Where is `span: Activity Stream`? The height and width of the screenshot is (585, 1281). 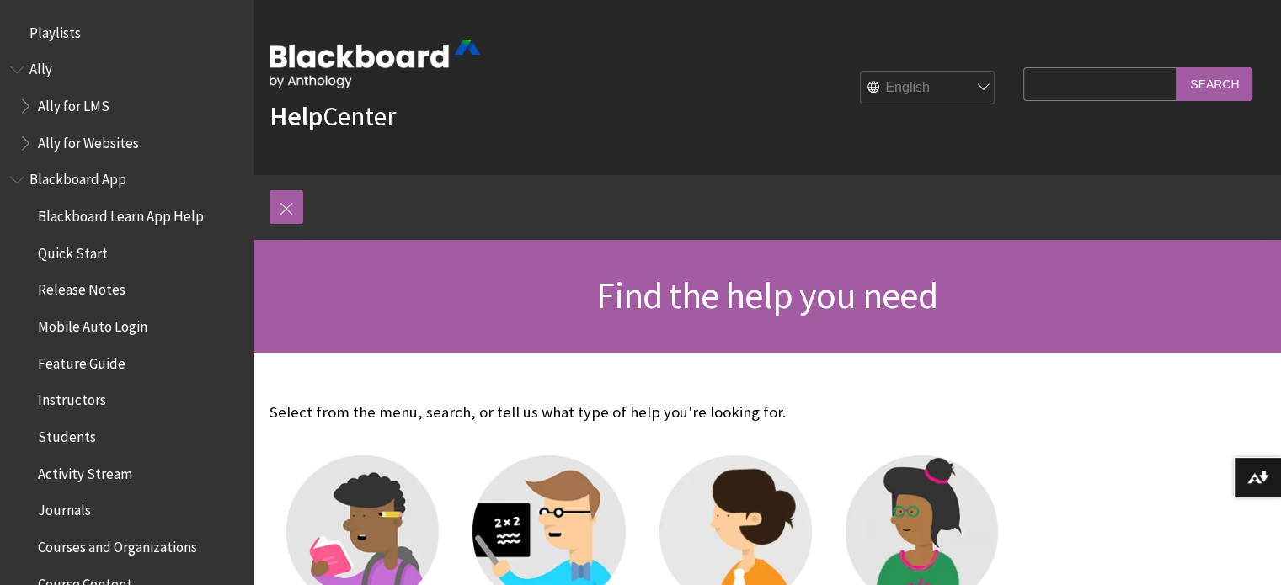
span: Activity Stream is located at coordinates (85, 471).